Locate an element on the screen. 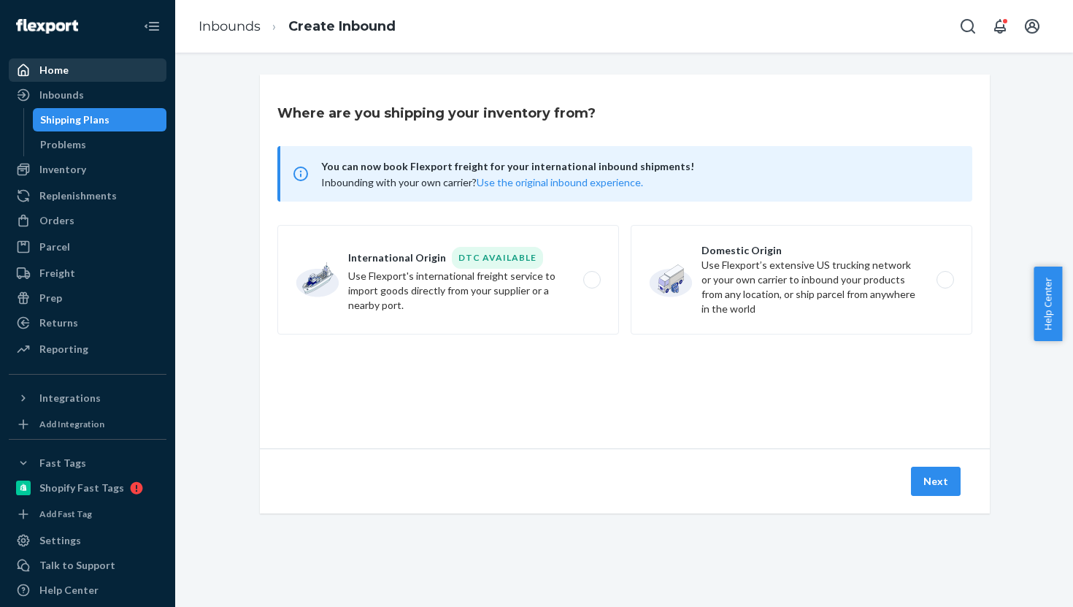 The image size is (1073, 607). div: Integrations is located at coordinates (70, 398).